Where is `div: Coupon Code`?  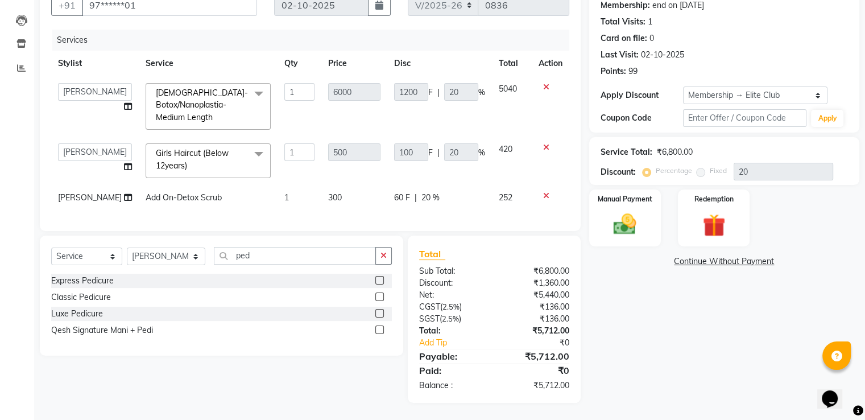
div: Coupon Code is located at coordinates (642, 118).